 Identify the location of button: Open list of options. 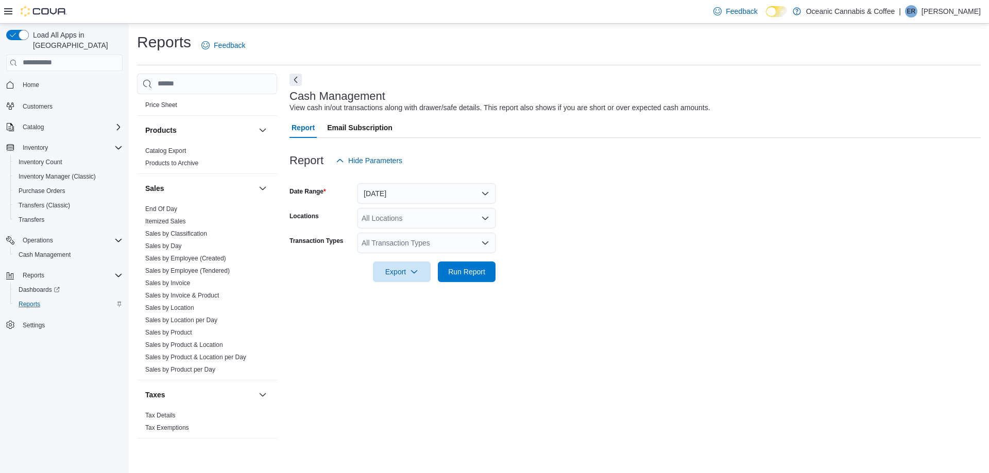
(485, 243).